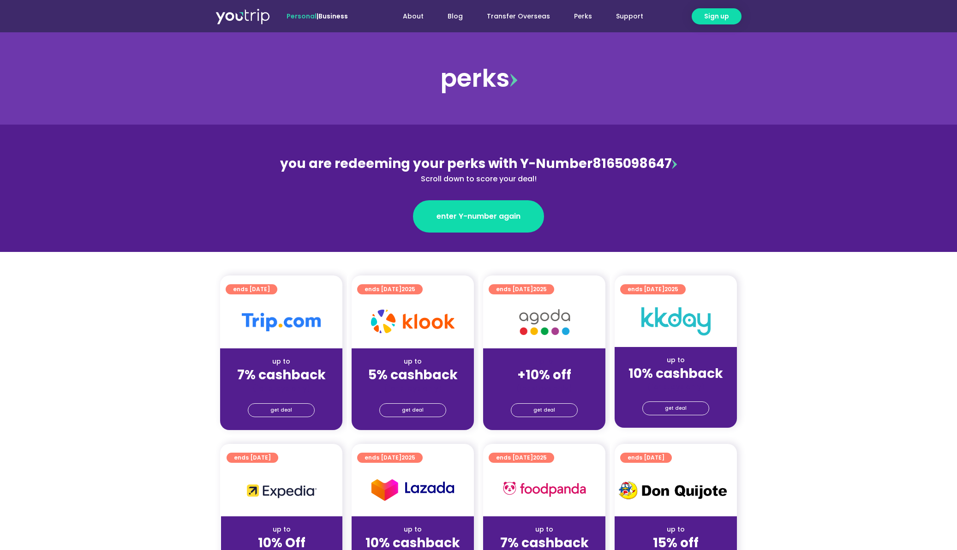 This screenshot has height=550, width=957. I want to click on a: Business, so click(333, 16).